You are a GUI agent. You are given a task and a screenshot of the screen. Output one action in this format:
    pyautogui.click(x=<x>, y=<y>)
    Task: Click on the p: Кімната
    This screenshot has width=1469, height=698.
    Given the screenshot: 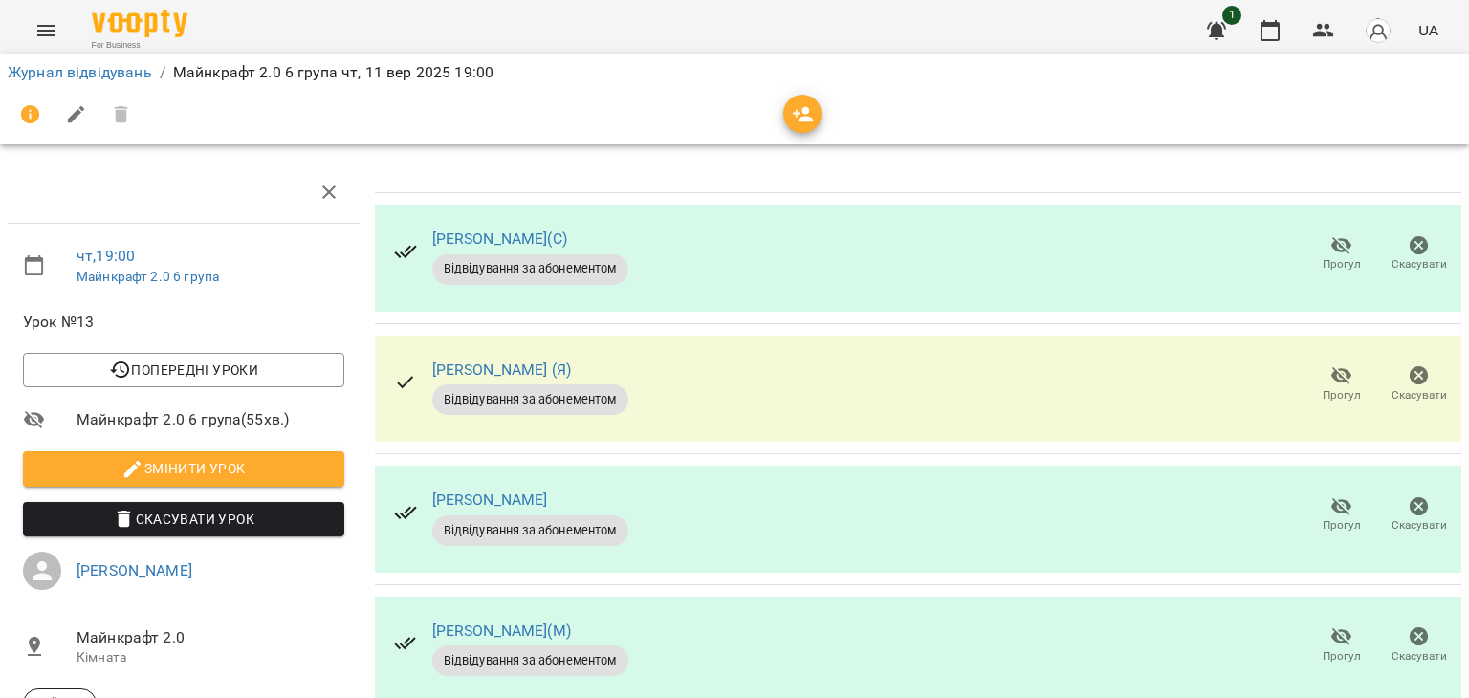 What is the action you would take?
    pyautogui.click(x=210, y=658)
    